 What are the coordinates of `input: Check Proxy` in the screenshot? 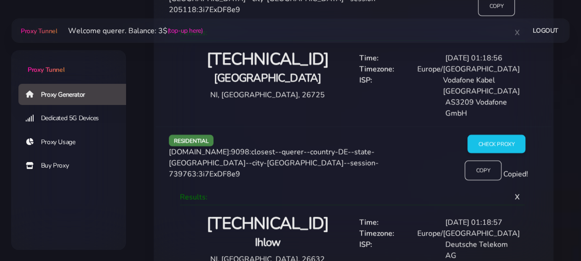 It's located at (497, 144).